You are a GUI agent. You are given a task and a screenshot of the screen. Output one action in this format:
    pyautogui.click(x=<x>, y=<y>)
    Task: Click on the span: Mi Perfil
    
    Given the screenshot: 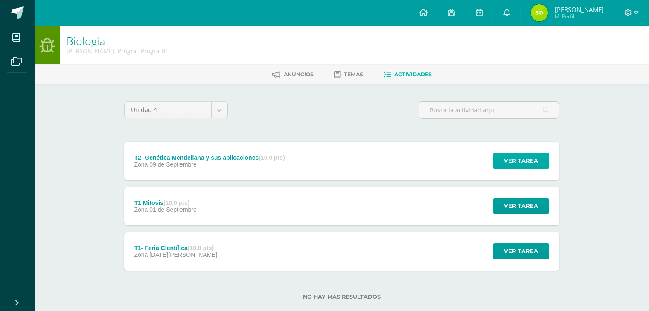 What is the action you would take?
    pyautogui.click(x=578, y=16)
    